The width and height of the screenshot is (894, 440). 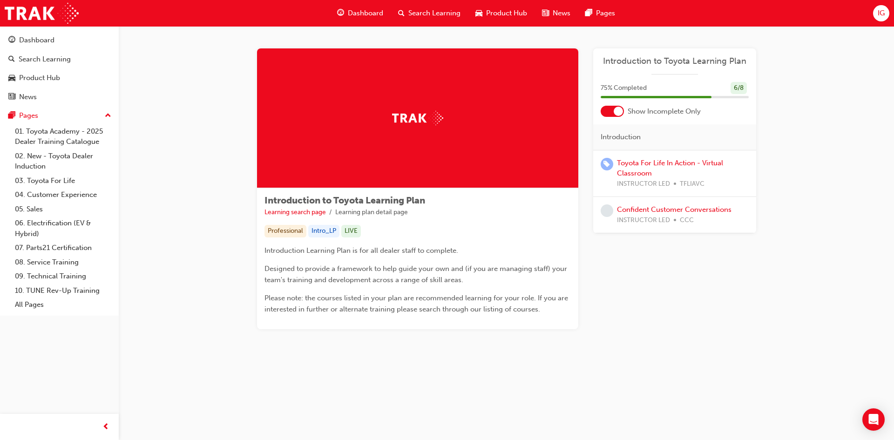 I want to click on a: Search Learning, so click(x=59, y=59).